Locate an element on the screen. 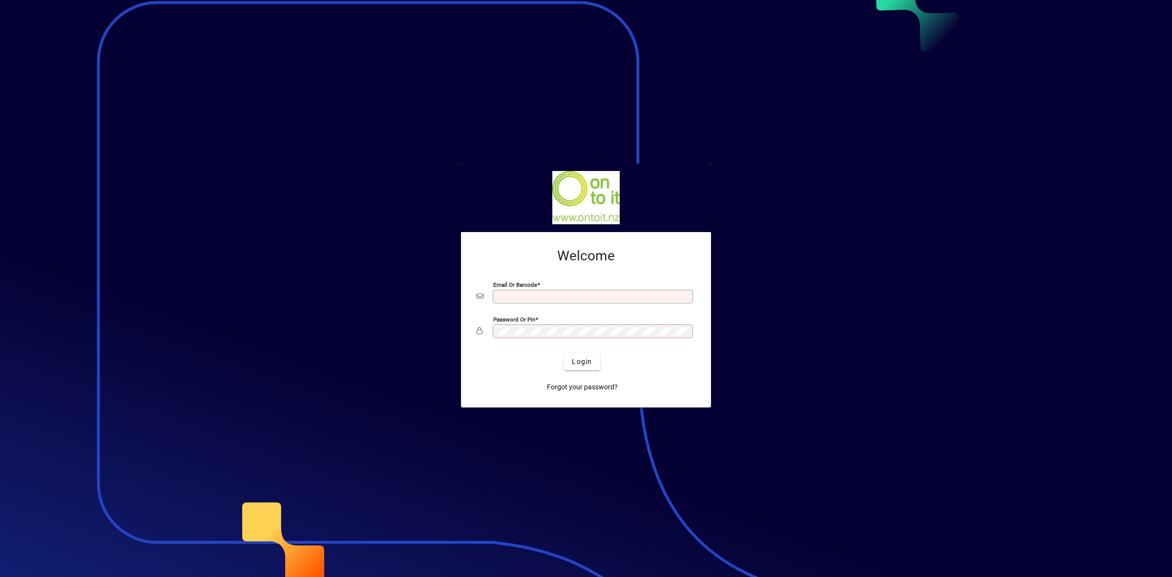  mat-label: Password or Pin is located at coordinates (514, 319).